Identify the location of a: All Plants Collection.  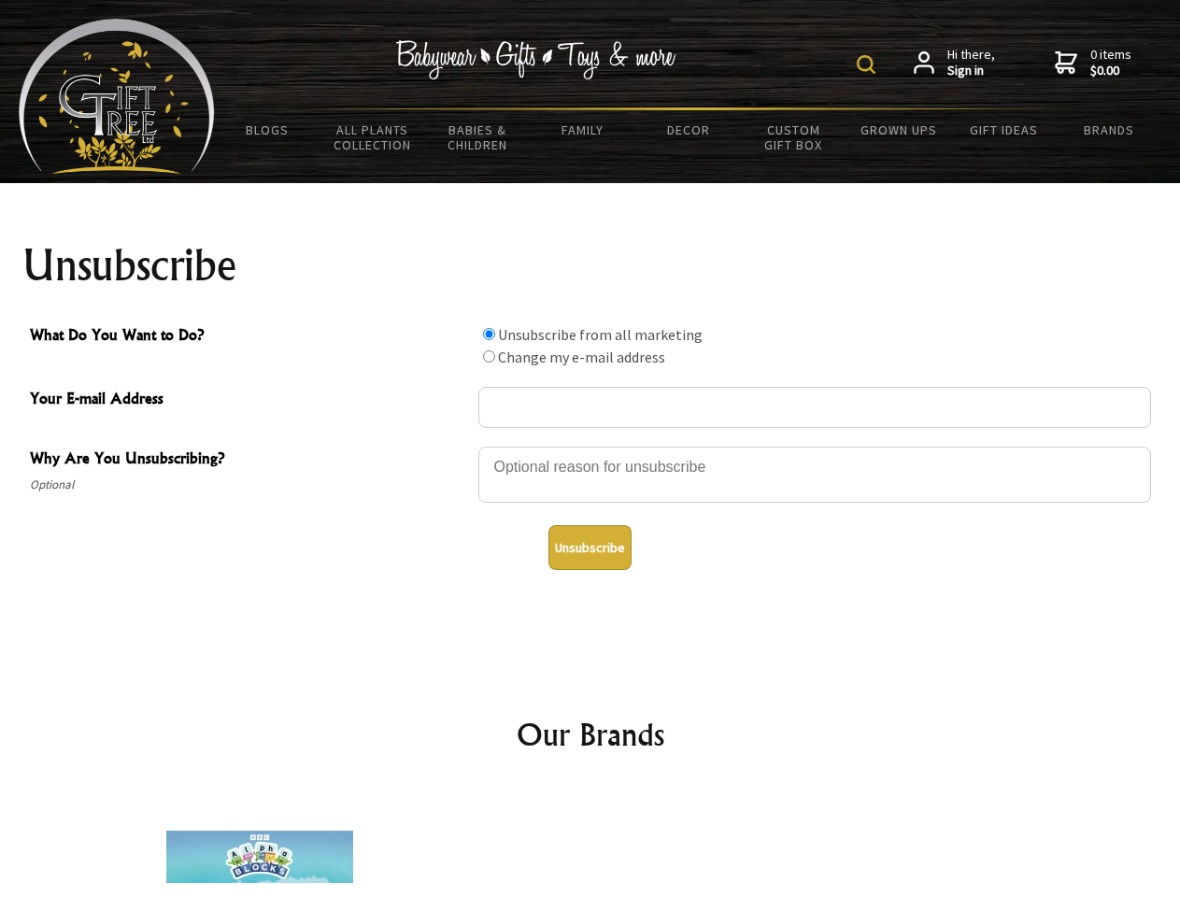
(373, 137).